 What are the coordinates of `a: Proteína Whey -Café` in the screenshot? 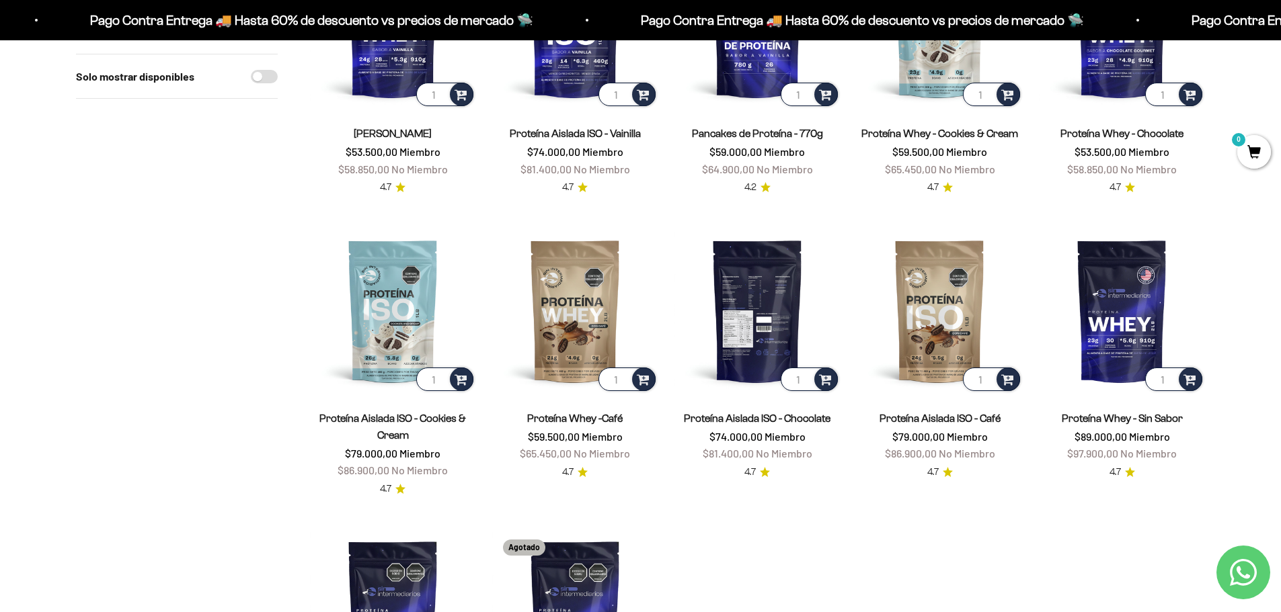 It's located at (575, 418).